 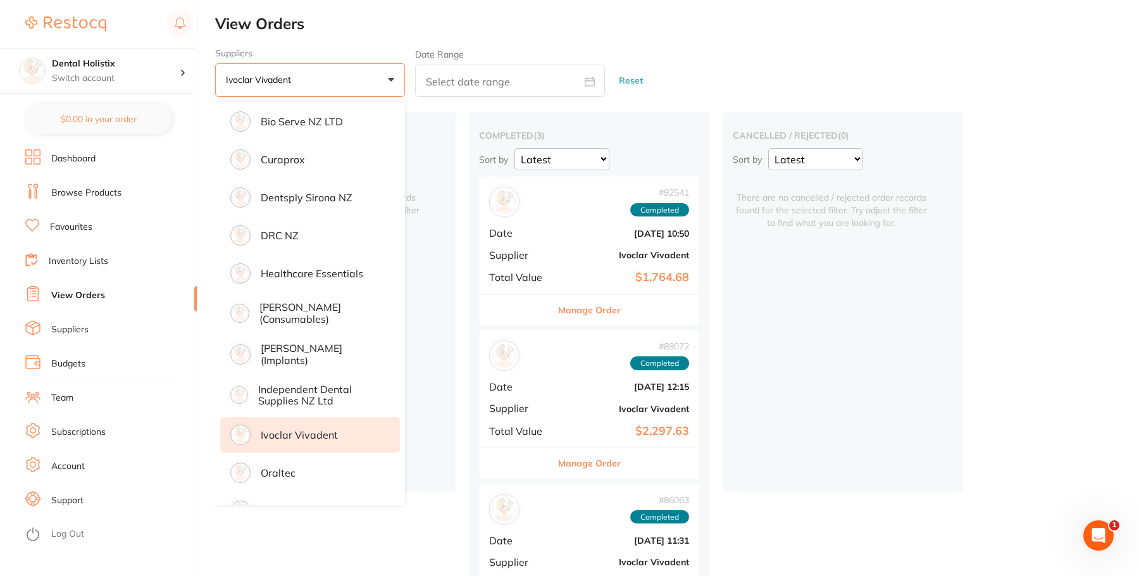 What do you see at coordinates (66, 24) in the screenshot?
I see `a: Restocq Logo` at bounding box center [66, 24].